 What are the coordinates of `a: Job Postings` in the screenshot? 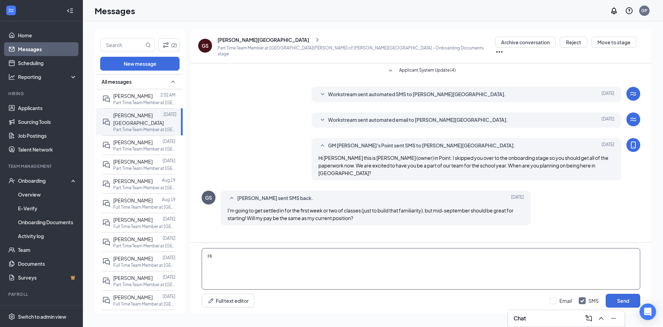 It's located at (47, 135).